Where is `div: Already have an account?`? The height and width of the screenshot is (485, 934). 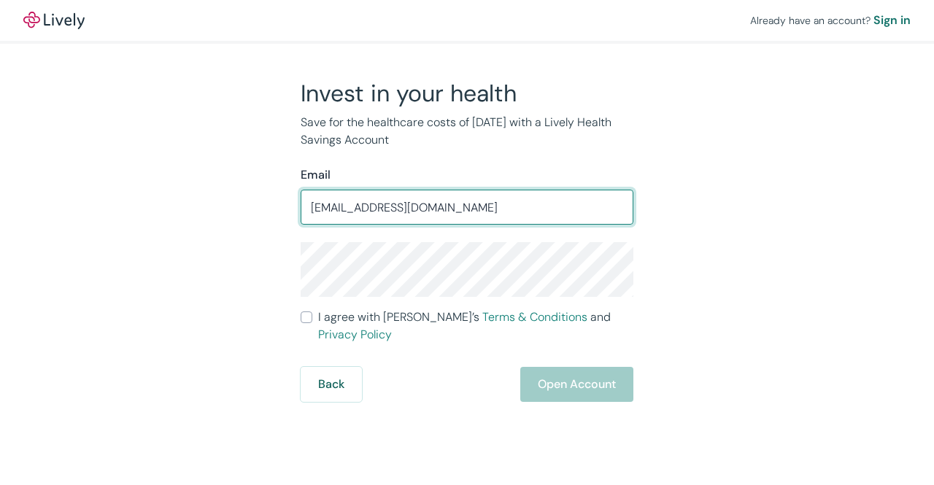
div: Already have an account? is located at coordinates (830, 20).